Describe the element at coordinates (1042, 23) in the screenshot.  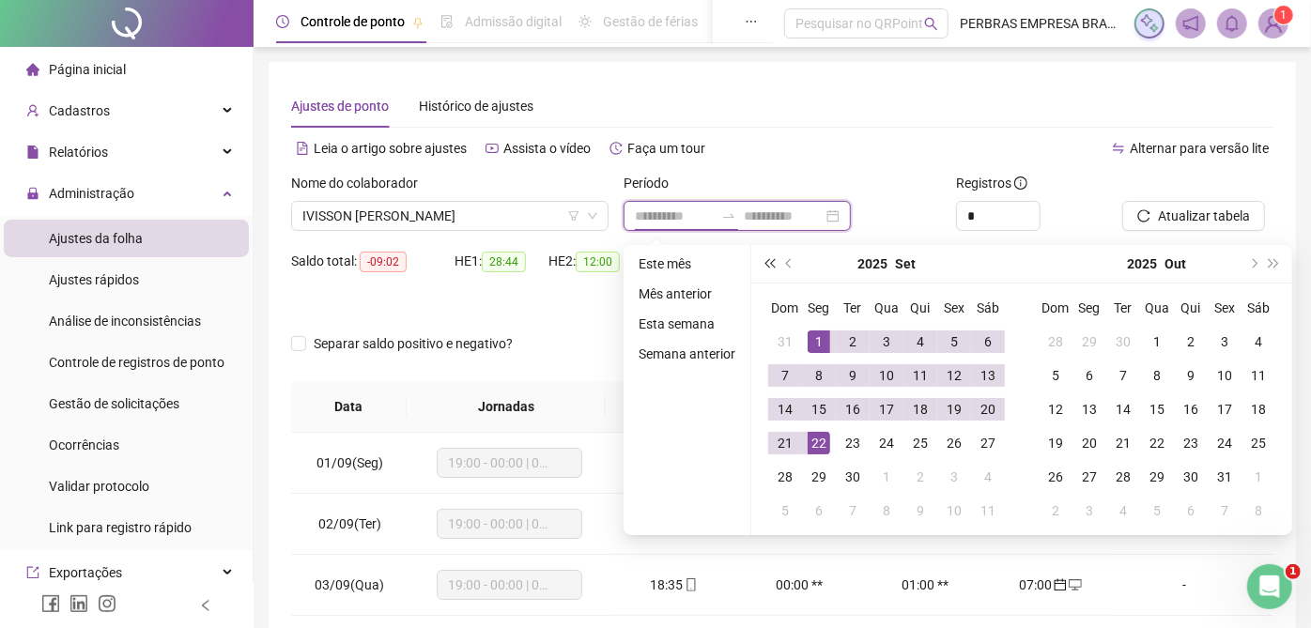
I see `span: PERBRAS EMPRESA BRASILEIRA DE PERFURACAO LTDA` at that location.